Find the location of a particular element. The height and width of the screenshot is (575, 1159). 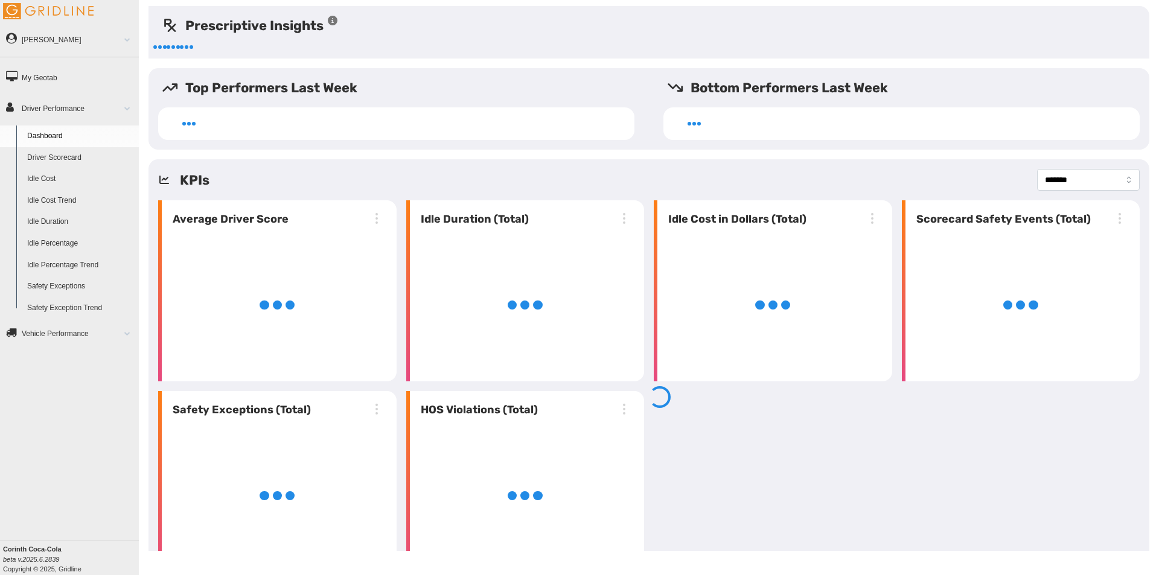

a: Idle Cost Trend is located at coordinates (80, 201).